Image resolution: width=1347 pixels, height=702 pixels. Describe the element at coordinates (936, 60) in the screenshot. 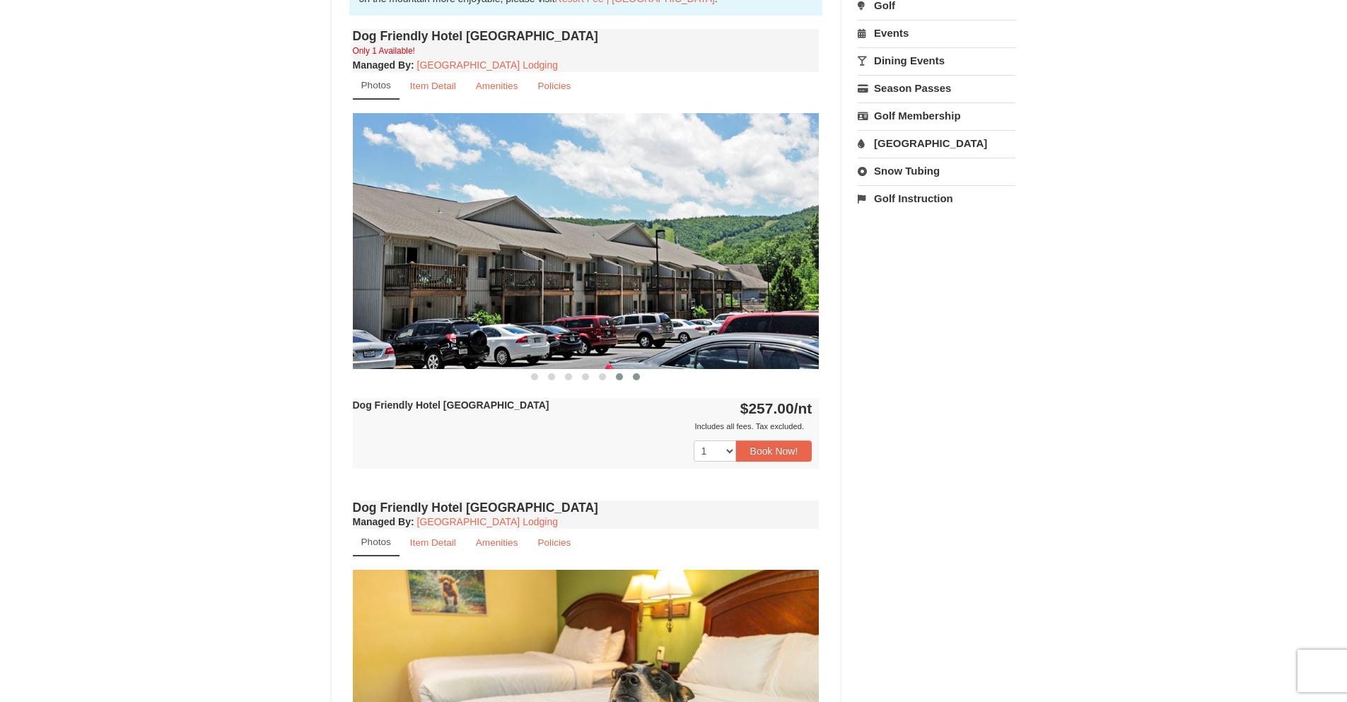

I see `a: Dining Events` at that location.